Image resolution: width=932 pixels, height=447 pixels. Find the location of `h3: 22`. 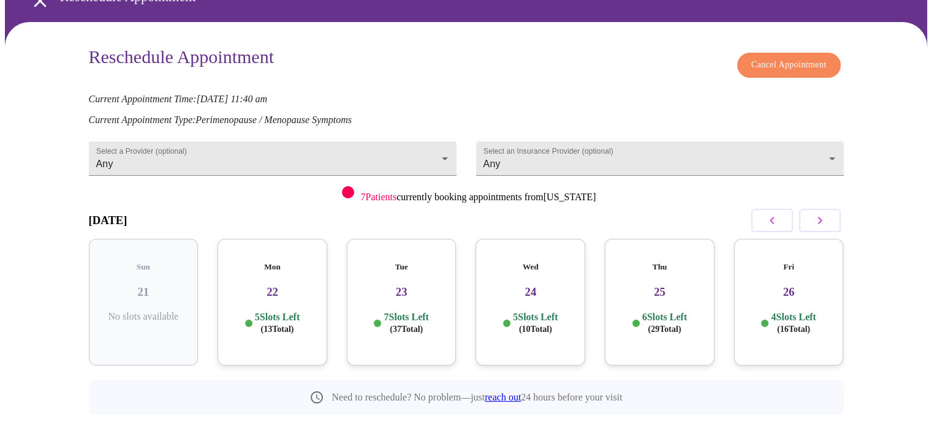

h3: 22 is located at coordinates (272, 292).